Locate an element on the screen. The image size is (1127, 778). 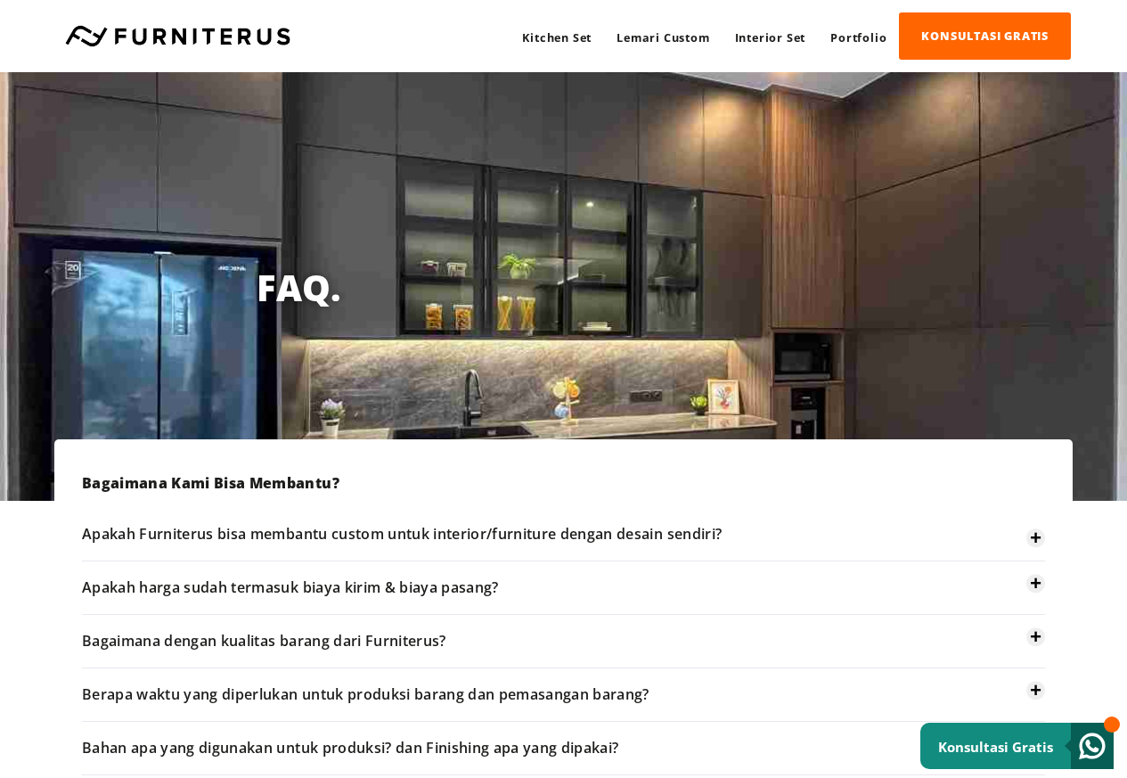
a: Interior Set is located at coordinates (771, 37).